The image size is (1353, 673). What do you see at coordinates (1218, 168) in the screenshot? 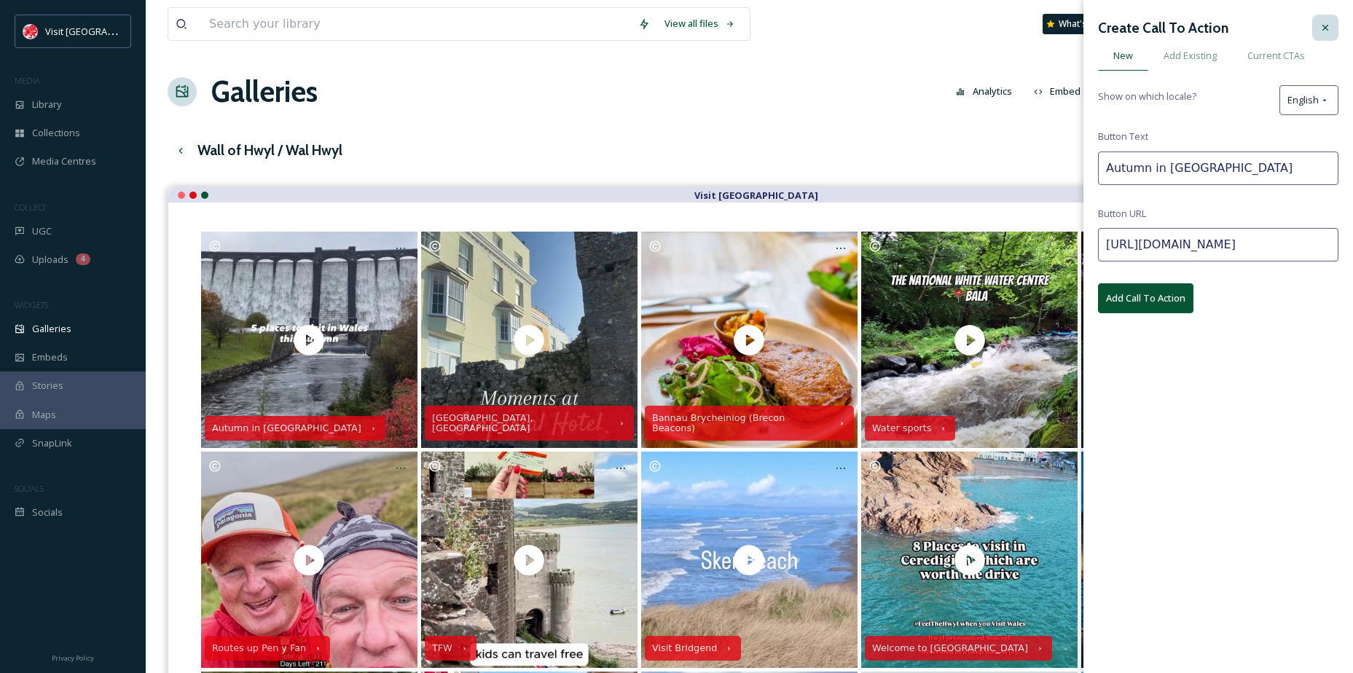
I see `input: Click here` at bounding box center [1218, 168].